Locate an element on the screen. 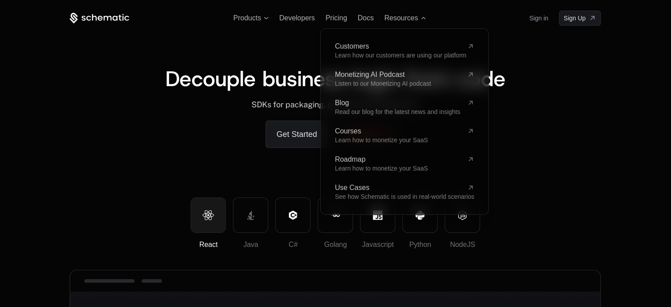 This screenshot has width=671, height=307. div: C# is located at coordinates (293, 244).